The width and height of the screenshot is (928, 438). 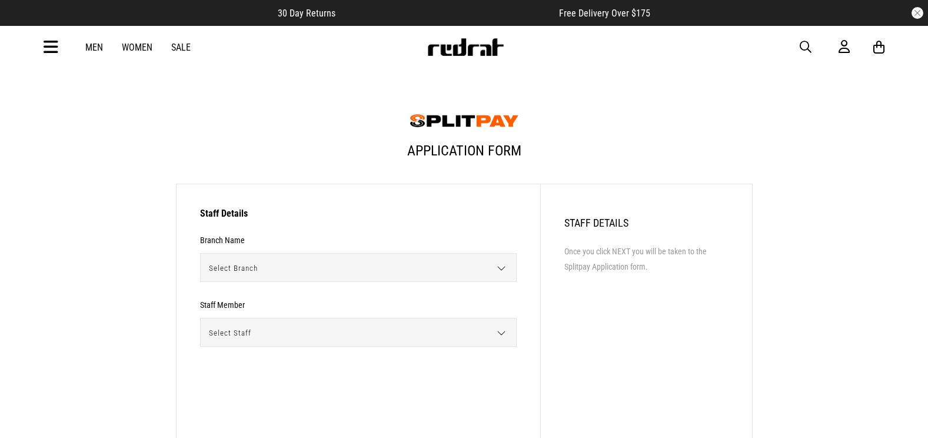 What do you see at coordinates (94, 47) in the screenshot?
I see `a: Men` at bounding box center [94, 47].